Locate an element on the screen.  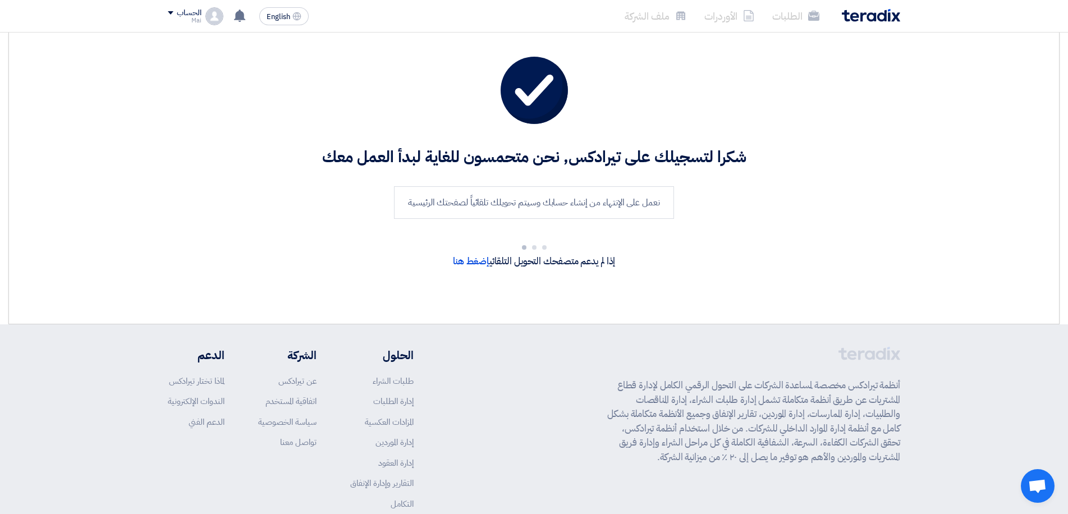
button: English is located at coordinates (284, 16).